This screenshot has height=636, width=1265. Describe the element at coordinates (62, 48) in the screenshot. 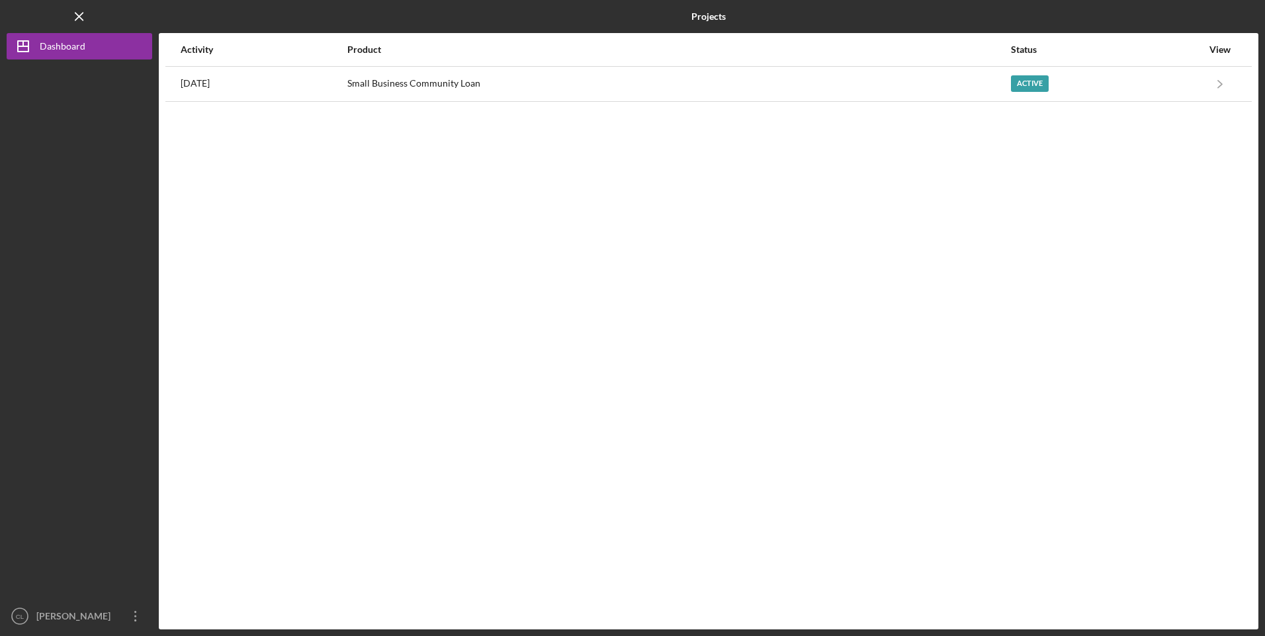

I see `div: Dashboard` at that location.